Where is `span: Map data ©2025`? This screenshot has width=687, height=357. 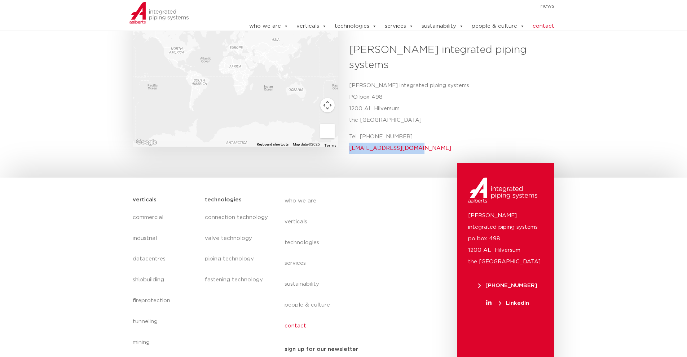
span: Map data ©2025 is located at coordinates (306, 144).